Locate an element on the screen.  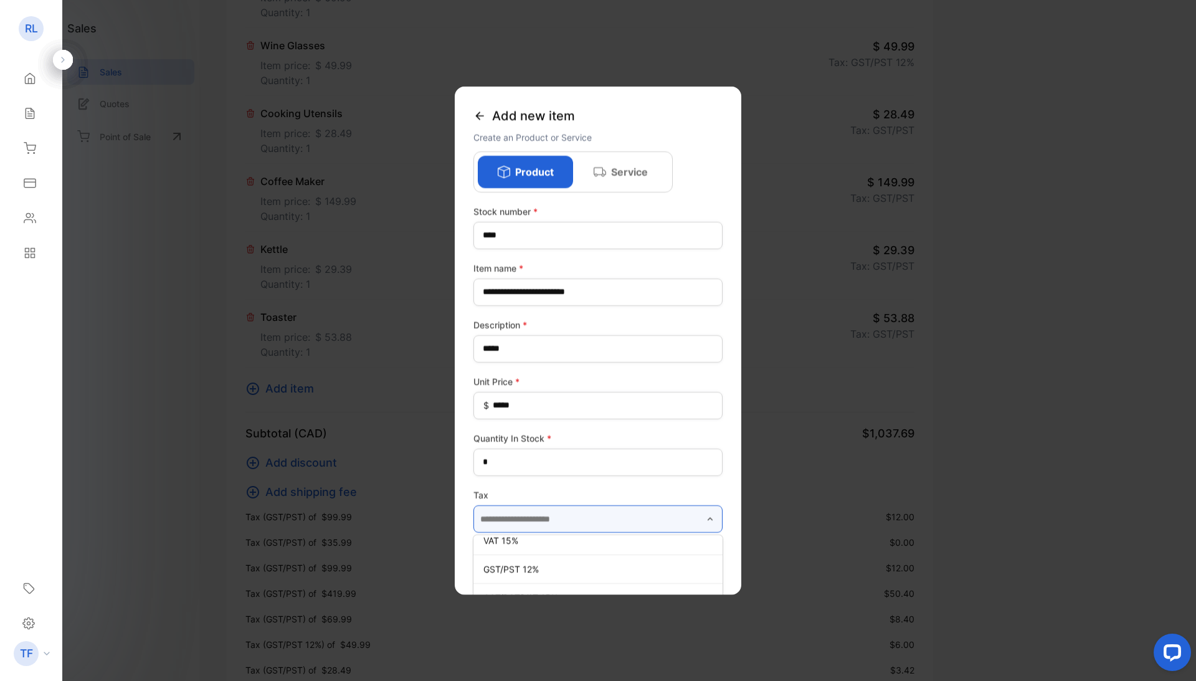
p: VAT 15% is located at coordinates (601, 540).